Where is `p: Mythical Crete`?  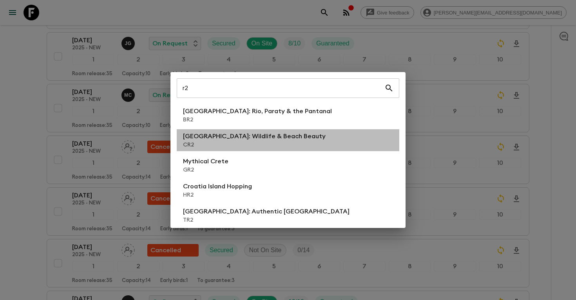 p: Mythical Crete is located at coordinates (206, 162).